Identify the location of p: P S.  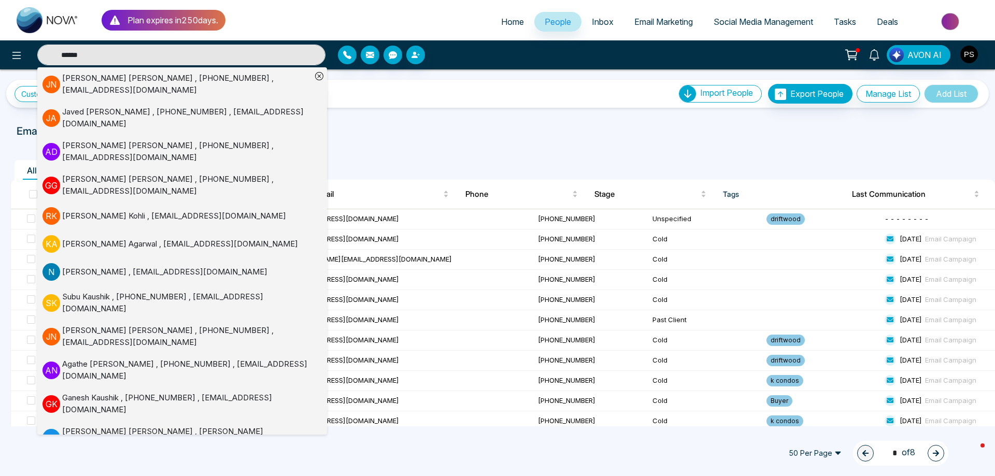
(51, 438).